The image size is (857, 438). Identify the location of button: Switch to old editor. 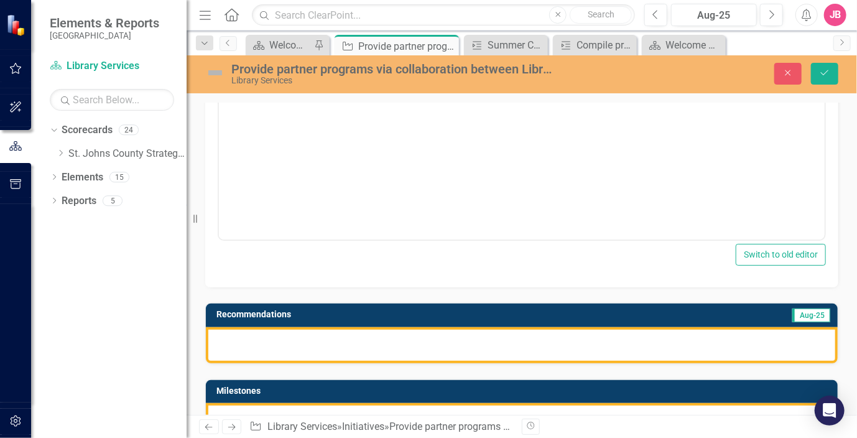
(780, 254).